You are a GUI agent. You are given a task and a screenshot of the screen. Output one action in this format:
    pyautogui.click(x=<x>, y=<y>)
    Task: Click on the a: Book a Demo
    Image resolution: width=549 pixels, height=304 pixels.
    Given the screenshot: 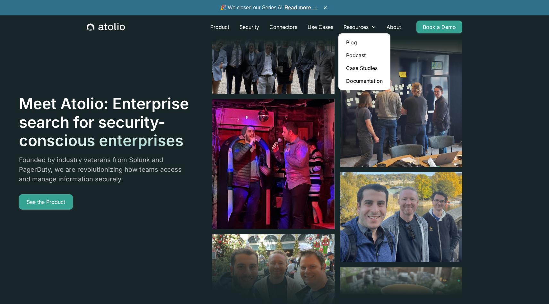 What is the action you would take?
    pyautogui.click(x=440, y=27)
    